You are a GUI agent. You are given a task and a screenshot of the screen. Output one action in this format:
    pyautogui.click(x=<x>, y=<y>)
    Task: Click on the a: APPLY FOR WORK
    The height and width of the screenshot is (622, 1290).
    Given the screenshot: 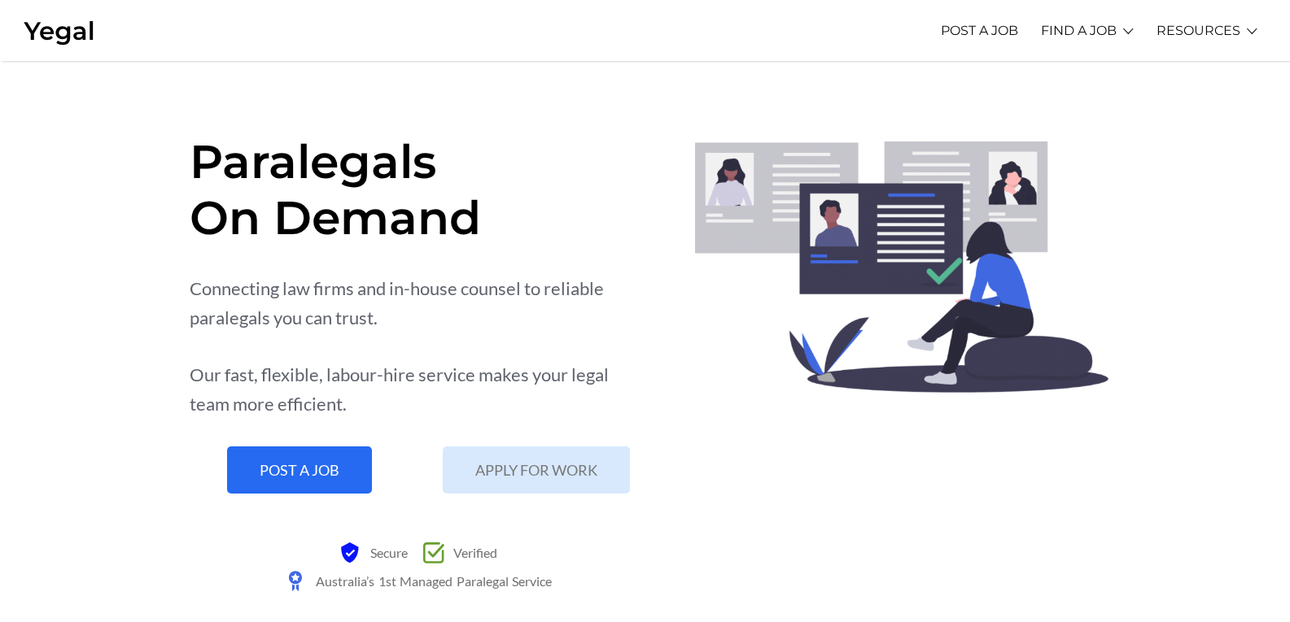 What is the action you would take?
    pyautogui.click(x=536, y=470)
    